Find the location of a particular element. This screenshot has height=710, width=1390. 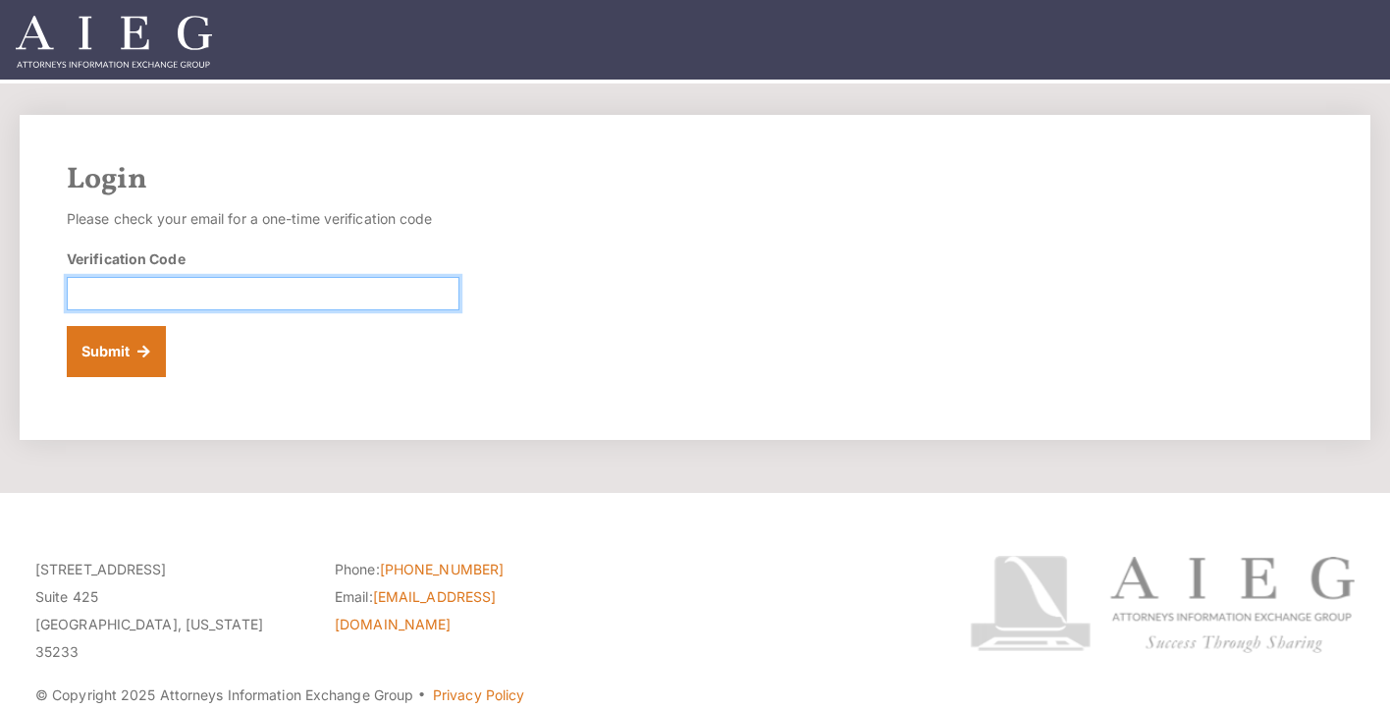

a: Privacy Policy is located at coordinates (478, 694).